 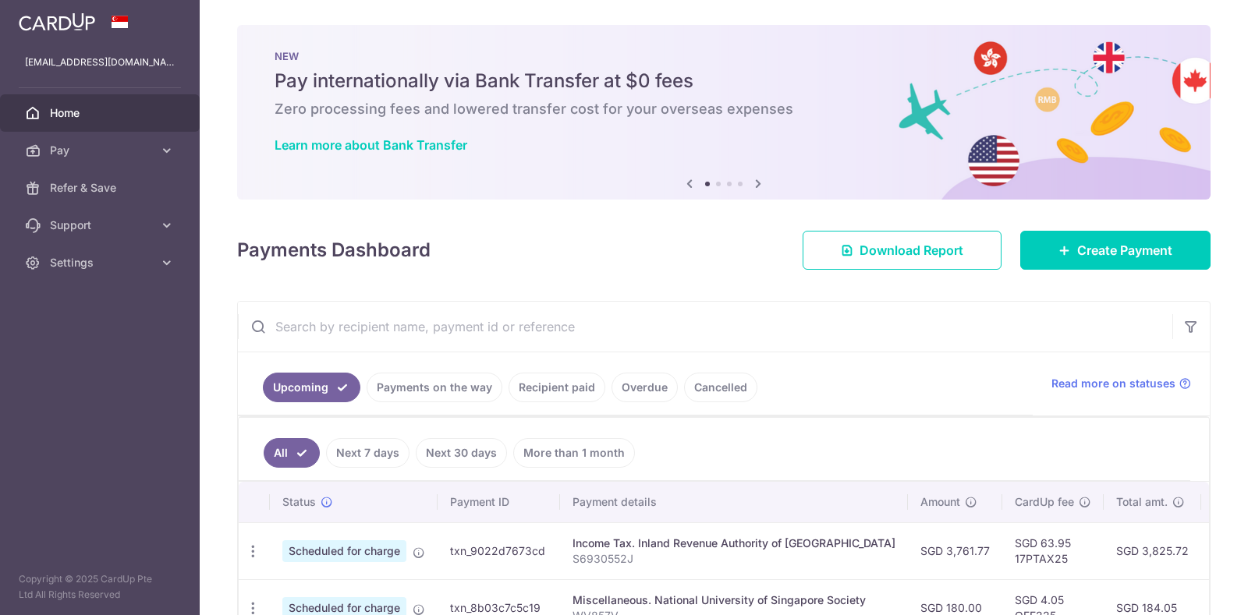 What do you see at coordinates (292, 453) in the screenshot?
I see `a: All` at bounding box center [292, 453].